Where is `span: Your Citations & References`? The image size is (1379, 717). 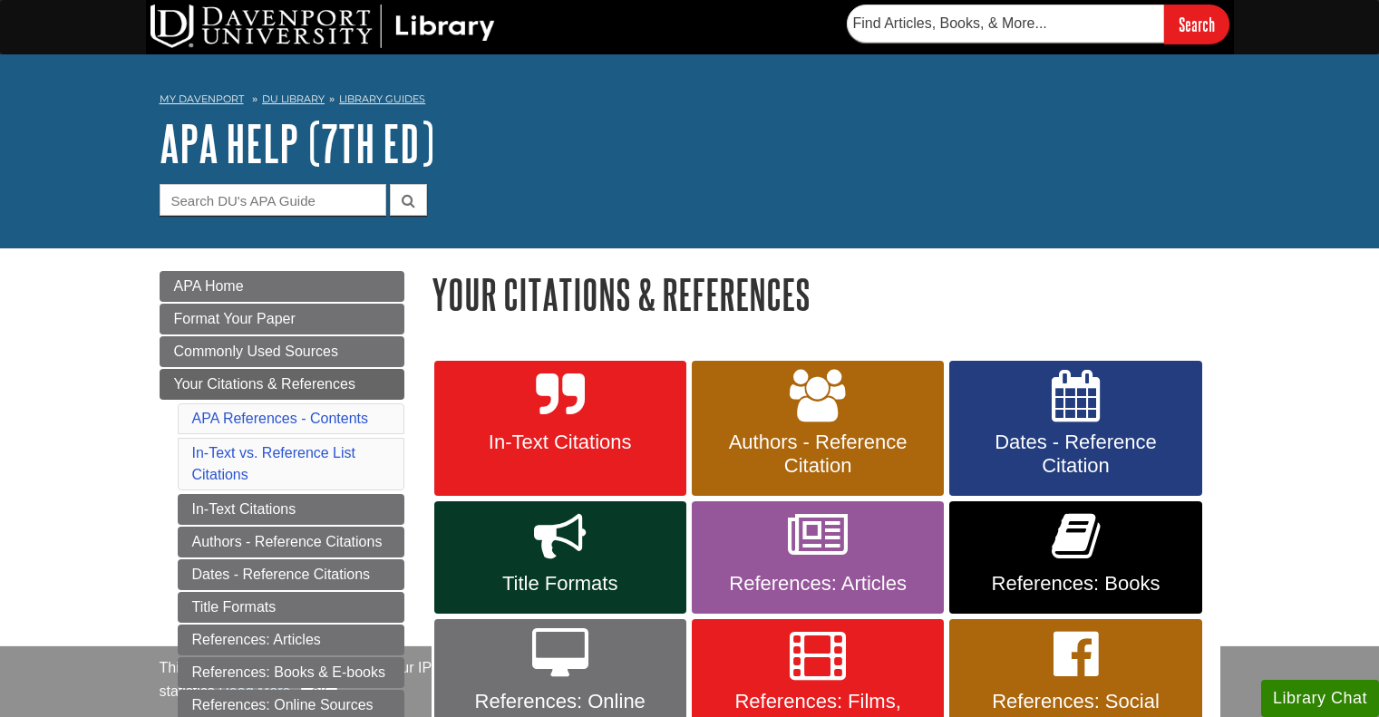 span: Your Citations & References is located at coordinates (265, 384).